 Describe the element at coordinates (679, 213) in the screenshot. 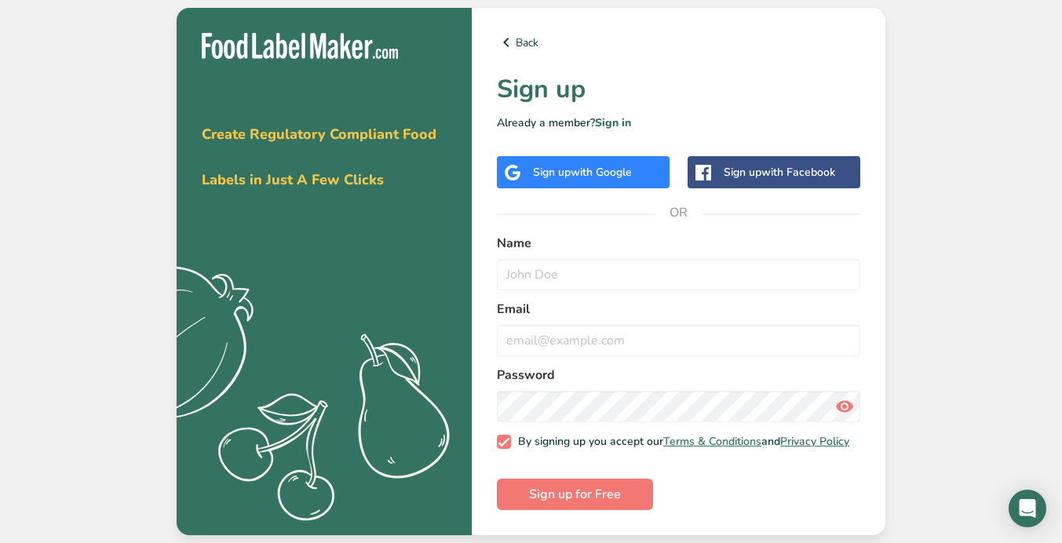

I see `span: OR` at that location.